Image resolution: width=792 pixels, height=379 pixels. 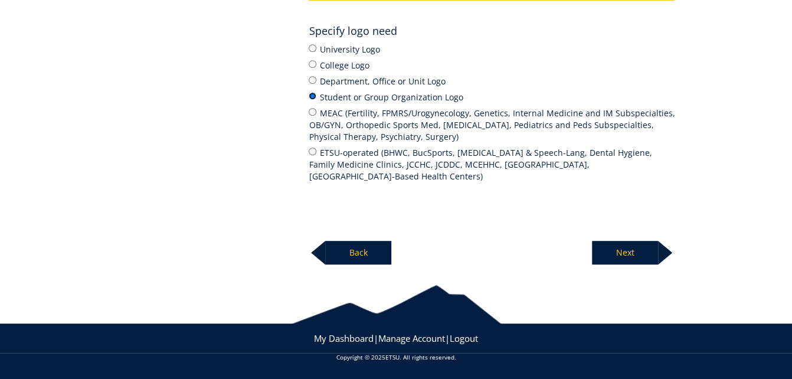 I want to click on label: University Logo, so click(x=492, y=49).